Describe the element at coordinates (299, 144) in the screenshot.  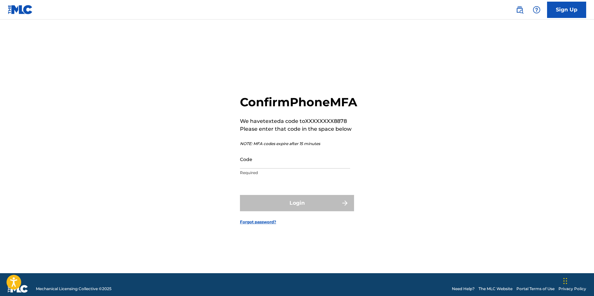
I see `p: NOTE: MFA codes expire after 15 minutes` at that location.